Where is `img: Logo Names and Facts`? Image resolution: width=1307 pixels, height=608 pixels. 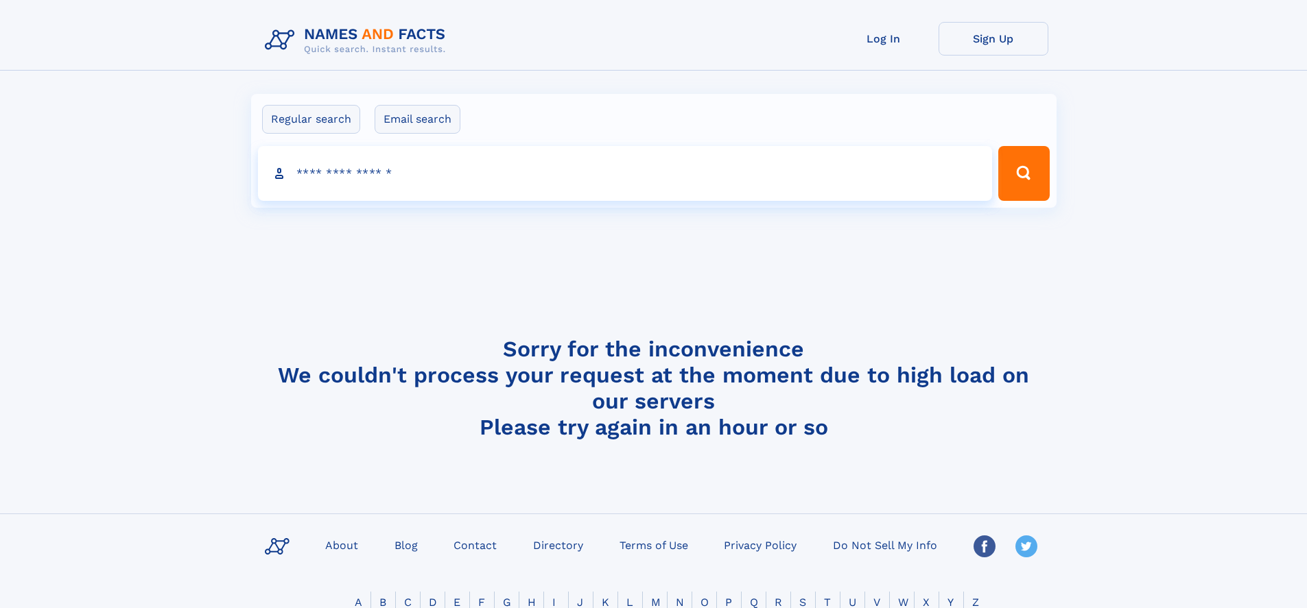
img: Logo Names and Facts is located at coordinates (358, 40).